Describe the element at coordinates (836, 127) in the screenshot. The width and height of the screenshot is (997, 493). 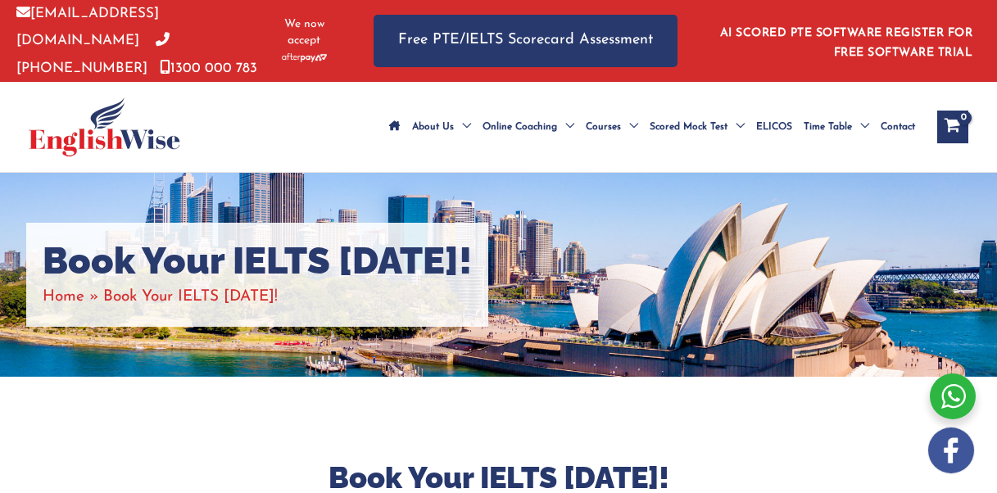
I see `a: Time TableMenu Toggle` at that location.